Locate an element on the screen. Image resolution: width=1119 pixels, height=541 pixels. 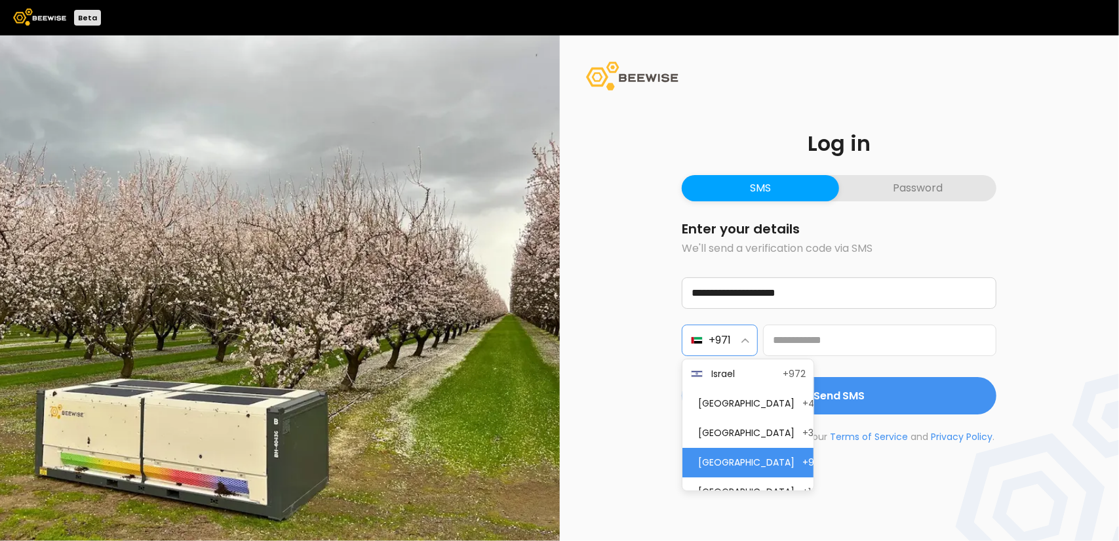
a: Terms of Service is located at coordinates (869, 437).